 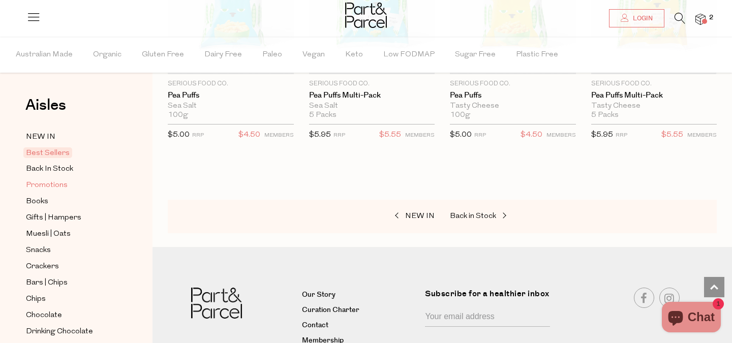 I want to click on span: Drinking Chocolate, so click(x=59, y=332).